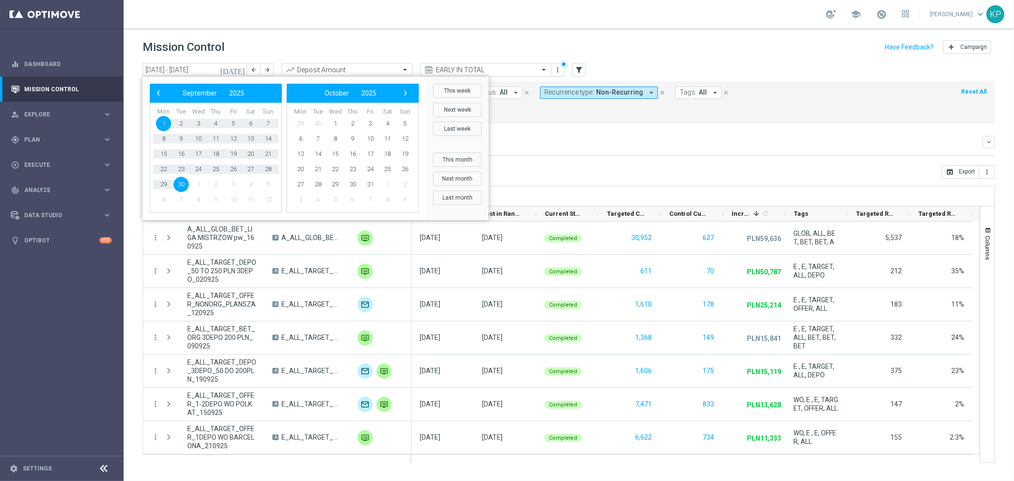 Image resolution: width=1014 pixels, height=481 pixels. What do you see at coordinates (579, 70) in the screenshot?
I see `button: filter_alt` at bounding box center [579, 70].